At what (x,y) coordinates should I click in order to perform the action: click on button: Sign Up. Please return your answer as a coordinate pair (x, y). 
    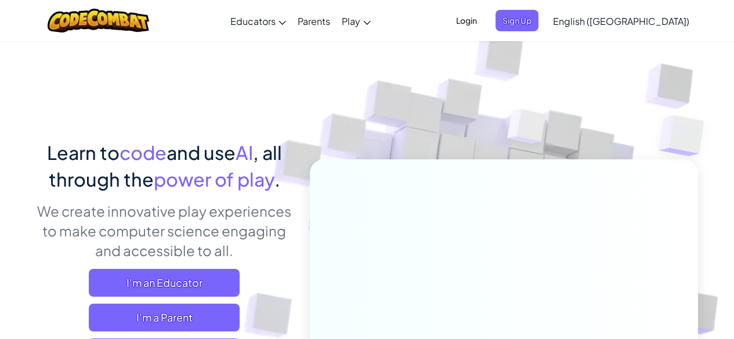
    Looking at the image, I should click on (517, 20).